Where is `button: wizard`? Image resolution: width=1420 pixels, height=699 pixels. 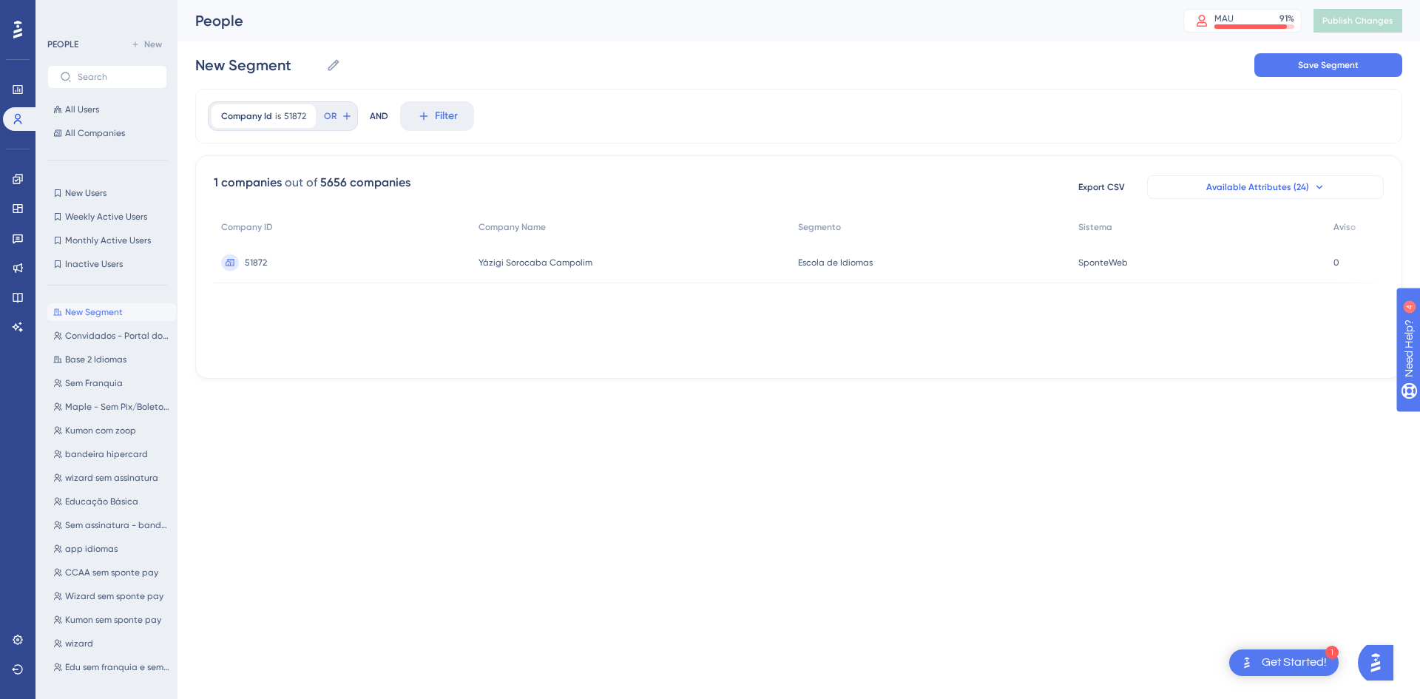 button: wizard is located at coordinates (112, 643).